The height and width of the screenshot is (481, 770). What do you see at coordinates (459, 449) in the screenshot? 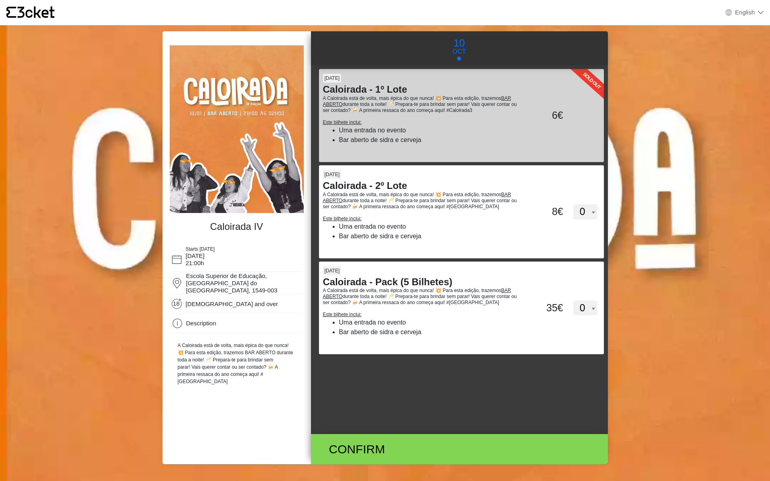
I see `button: Confirm` at bounding box center [459, 449].